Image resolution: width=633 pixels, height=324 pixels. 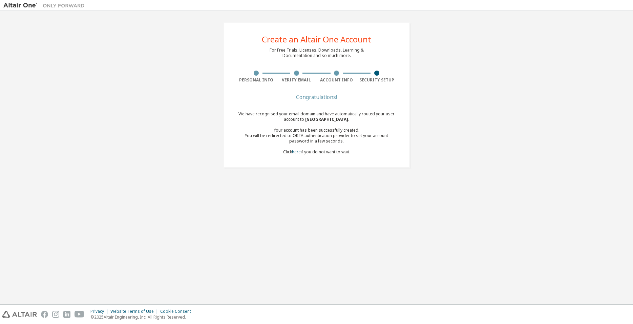 What do you see at coordinates (317, 133) in the screenshot?
I see `div: We have recognised your email domain and have automatically routed your user account to Click if ...` at bounding box center [317, 133].